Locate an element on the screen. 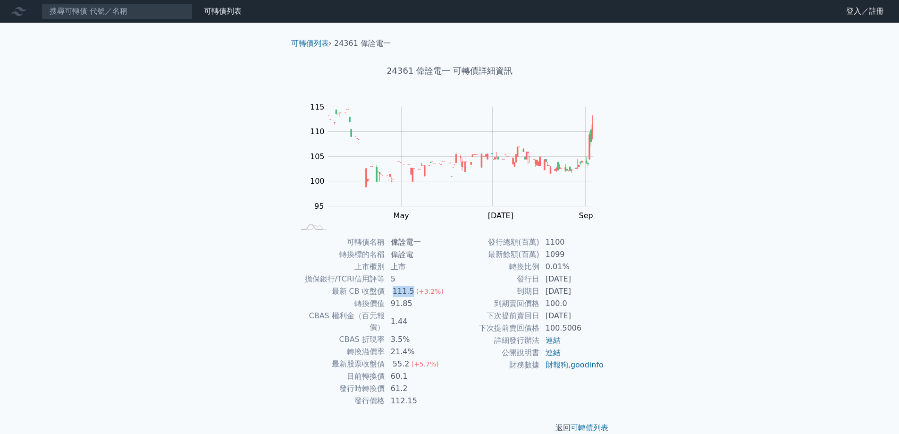  td: 詳細發行辦法 is located at coordinates (495, 340).